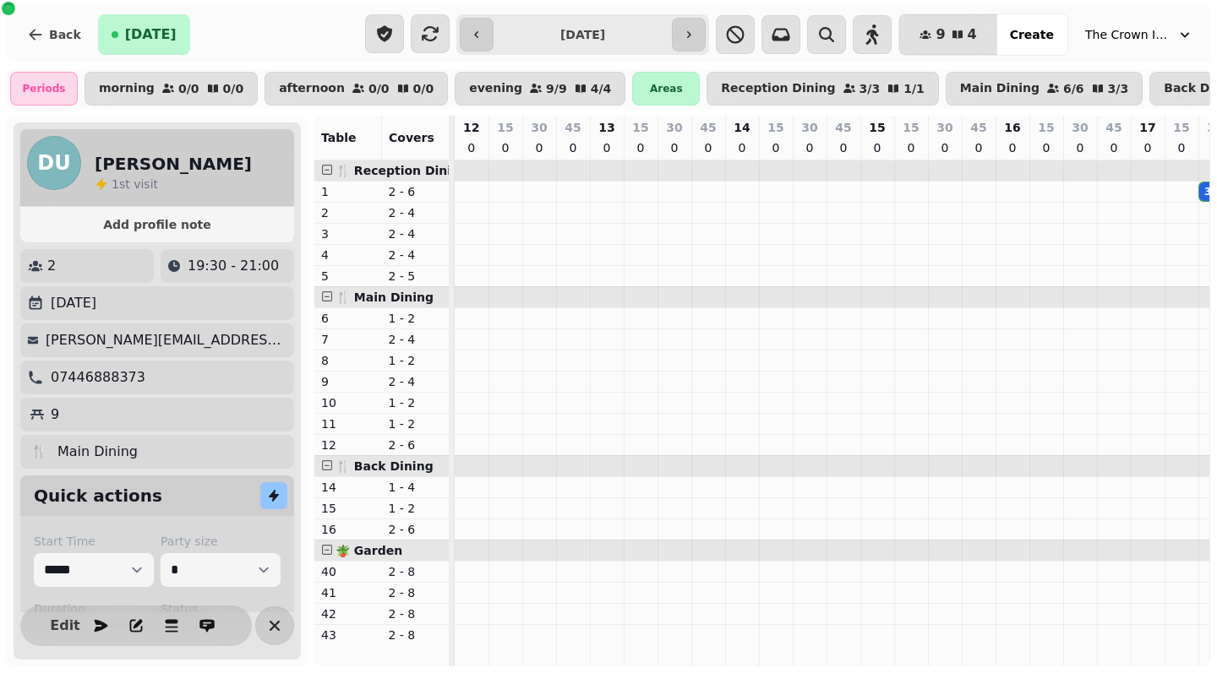 The image size is (1217, 673). What do you see at coordinates (98, 496) in the screenshot?
I see `h2: Quick actions` at bounding box center [98, 496].